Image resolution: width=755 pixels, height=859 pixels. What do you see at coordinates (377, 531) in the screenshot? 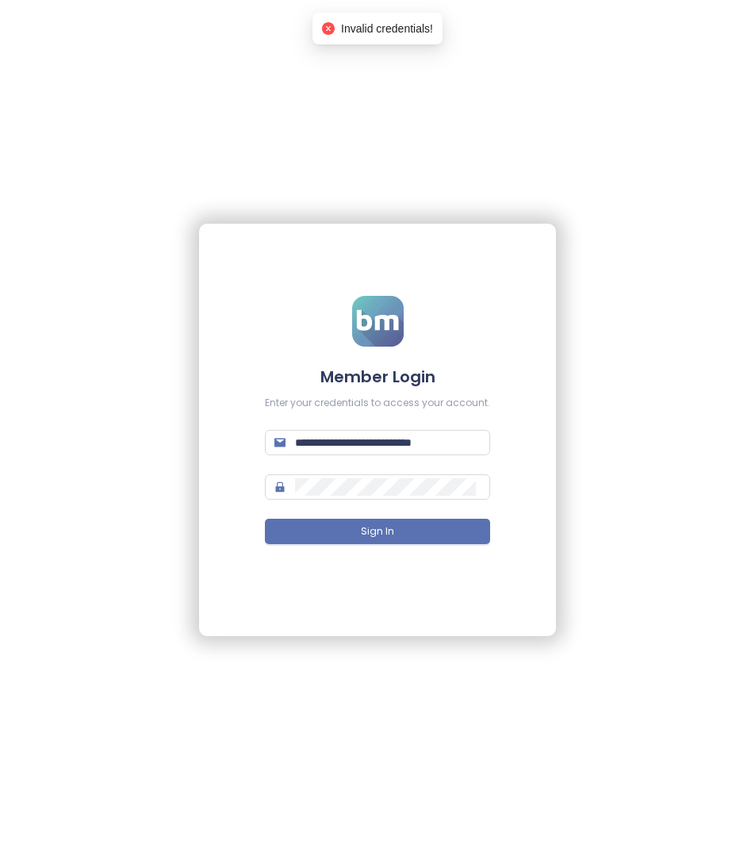
I see `span: Sign In` at bounding box center [377, 531].